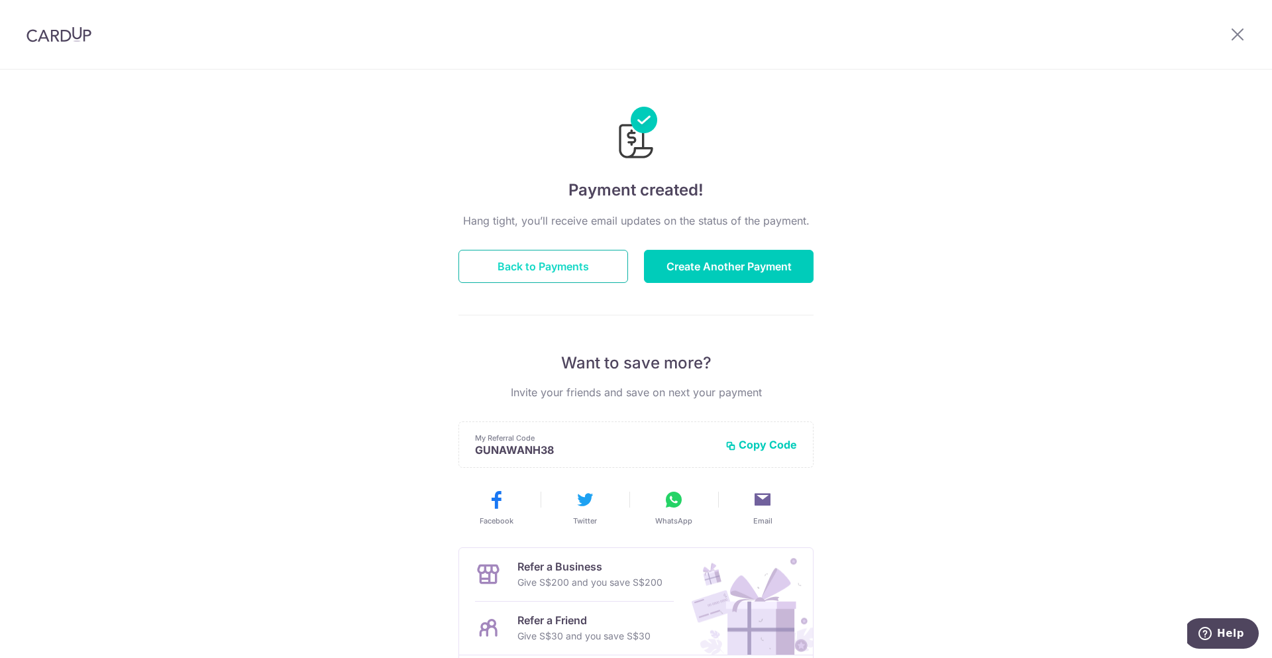 This screenshot has height=658, width=1272. I want to click on button: WhatsApp, so click(674, 507).